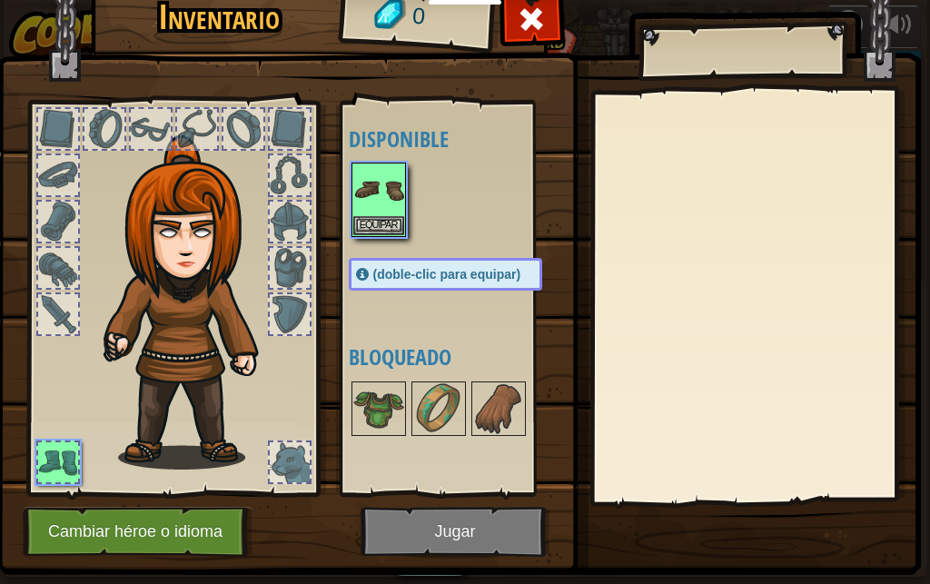  I want to click on button: Equipar, so click(379, 225).